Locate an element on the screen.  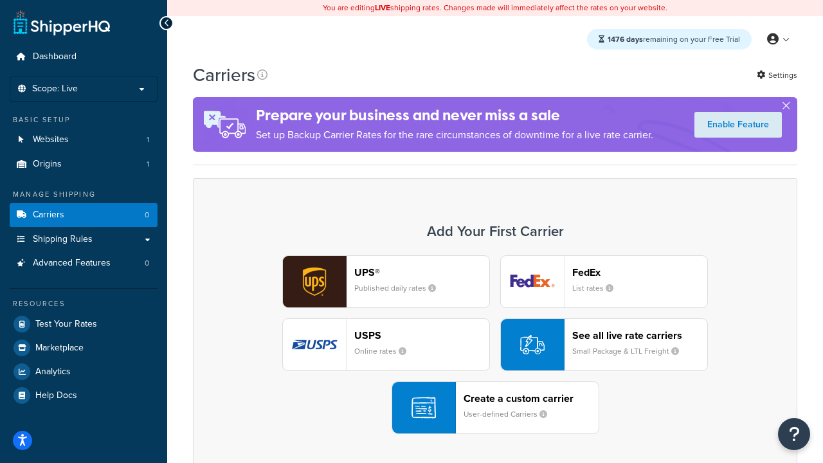
small: User-defined Carriers is located at coordinates (511, 414).